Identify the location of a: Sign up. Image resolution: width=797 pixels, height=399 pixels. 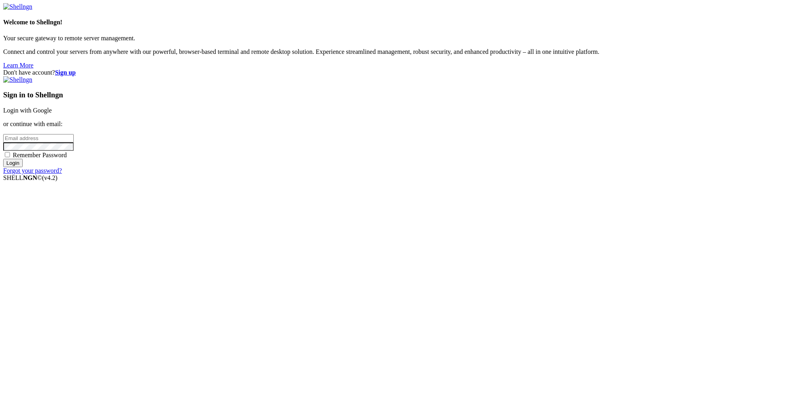
(65, 72).